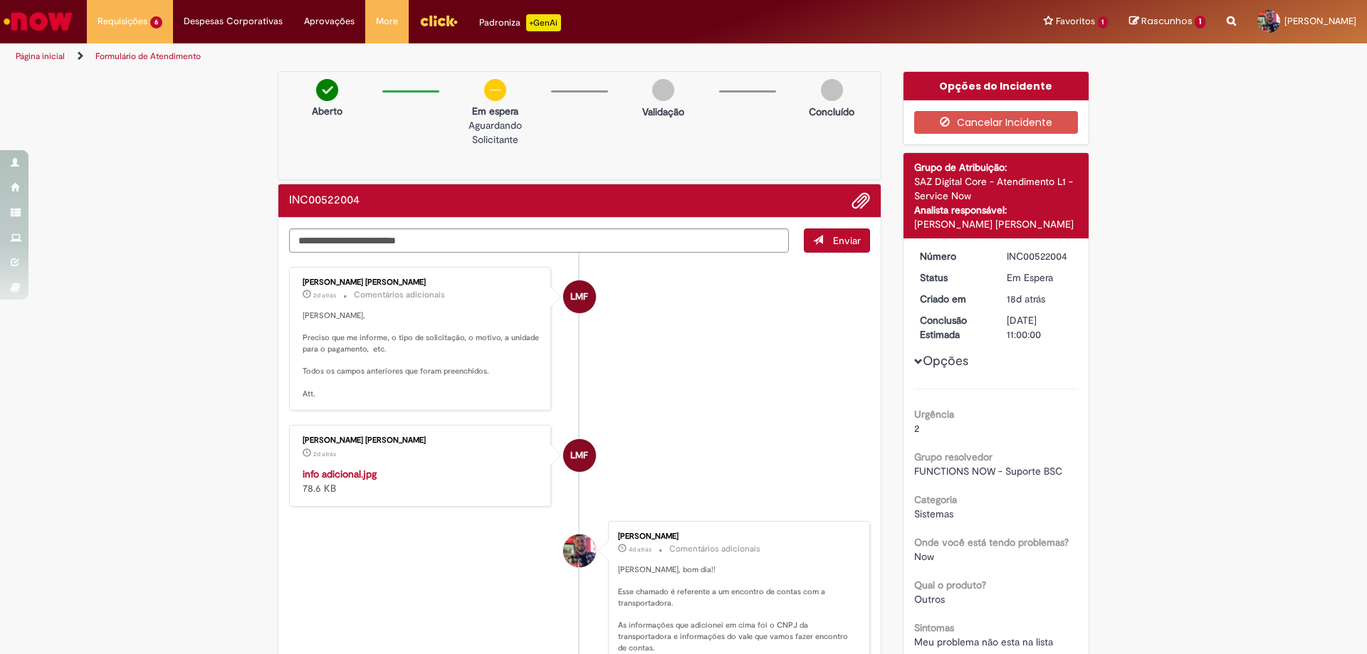  I want to click on b: Grupo resolvedor, so click(953, 457).